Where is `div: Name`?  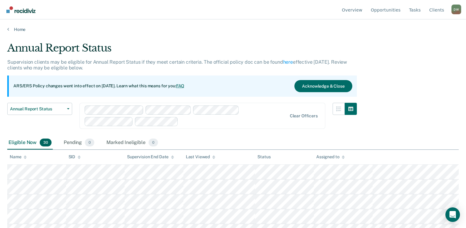
div: Name is located at coordinates (18, 157).